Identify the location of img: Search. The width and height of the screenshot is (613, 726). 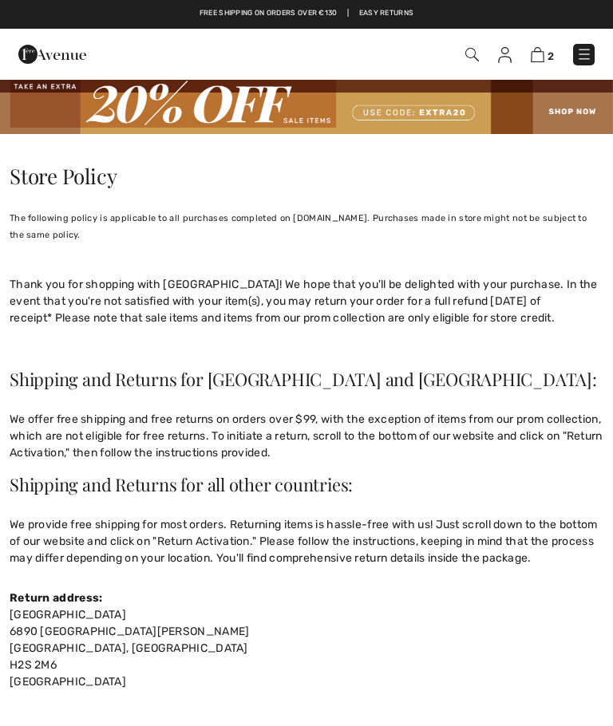
(472, 54).